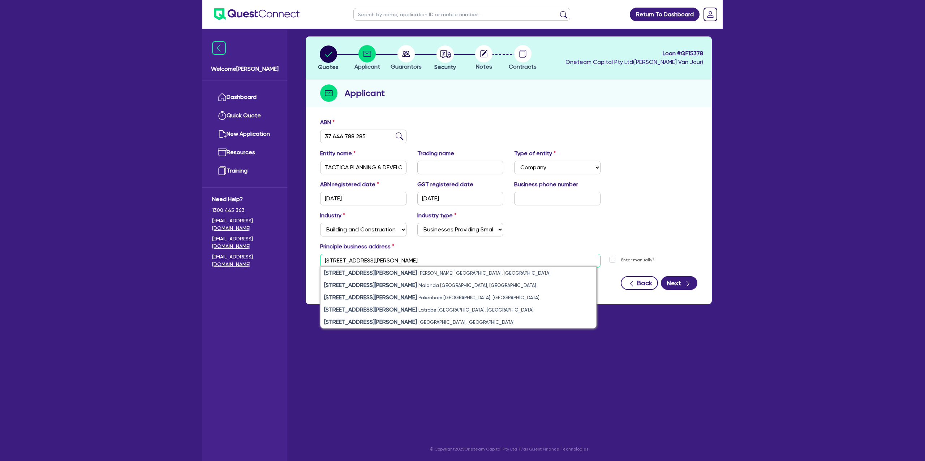  Describe the element at coordinates (445, 59) in the screenshot. I see `button: Security` at that location.